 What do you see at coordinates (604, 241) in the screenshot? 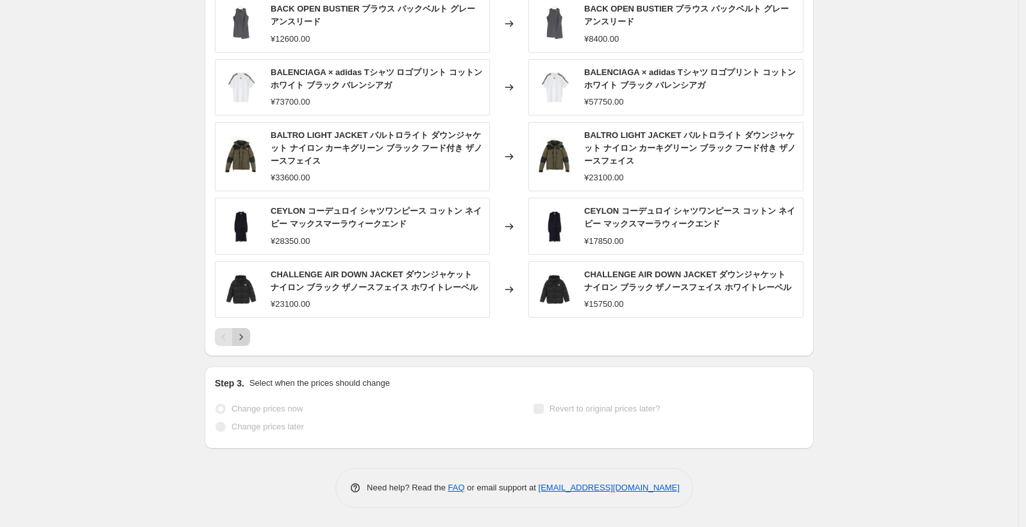
I see `div: ¥17850.00` at bounding box center [604, 241].